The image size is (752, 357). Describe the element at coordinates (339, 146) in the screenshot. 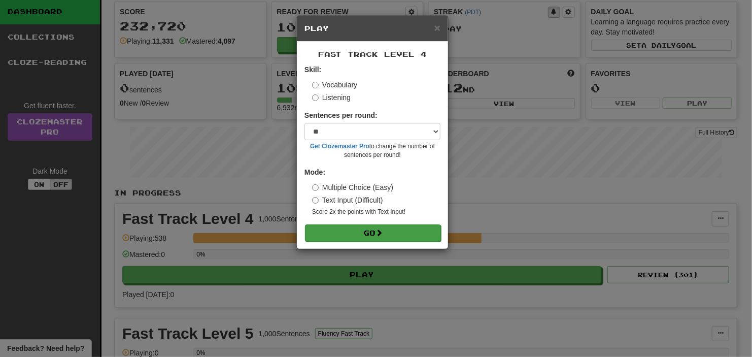

I see `a: Get Clozemaster Pro` at that location.